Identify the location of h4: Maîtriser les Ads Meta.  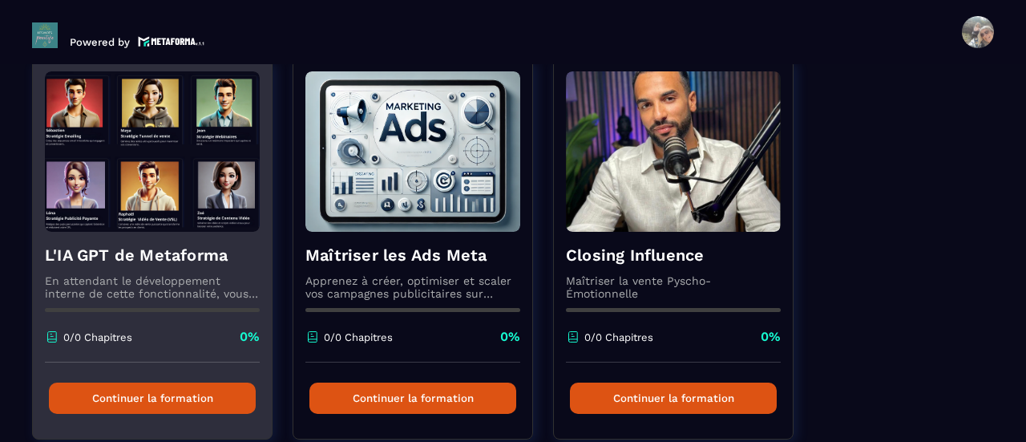
(413, 255).